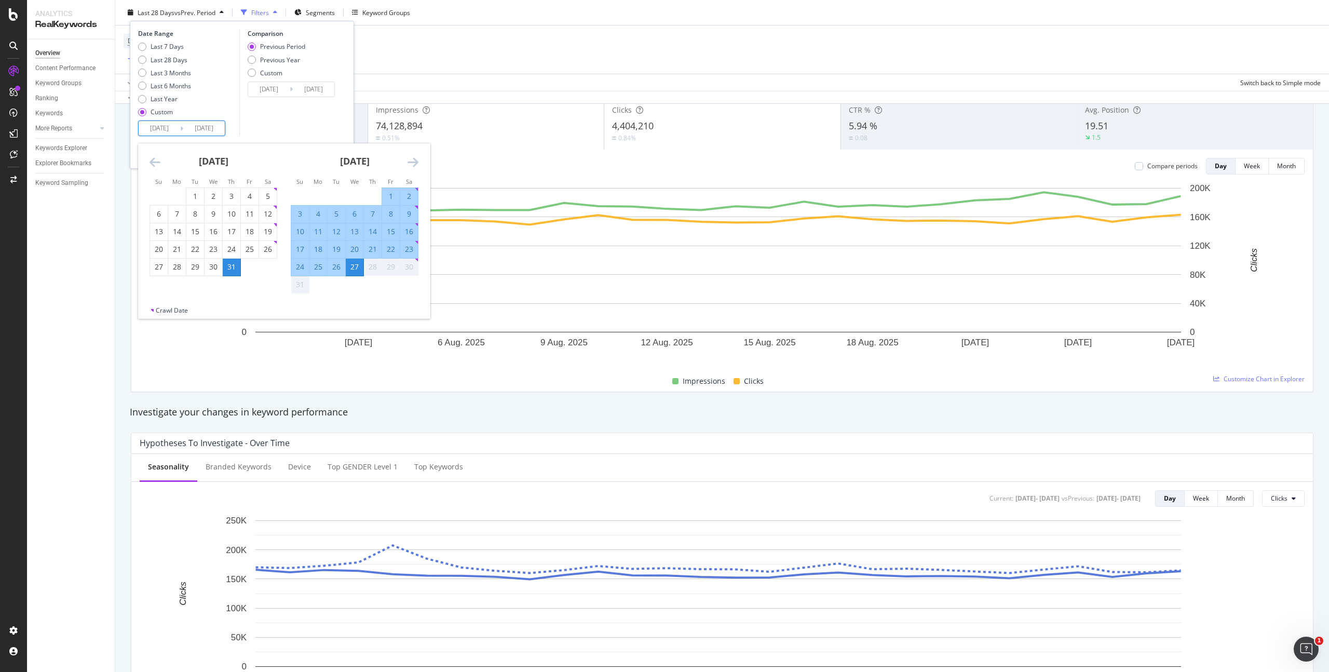 This screenshot has height=672, width=1329. Describe the element at coordinates (268, 214) in the screenshot. I see `div: 12` at that location.